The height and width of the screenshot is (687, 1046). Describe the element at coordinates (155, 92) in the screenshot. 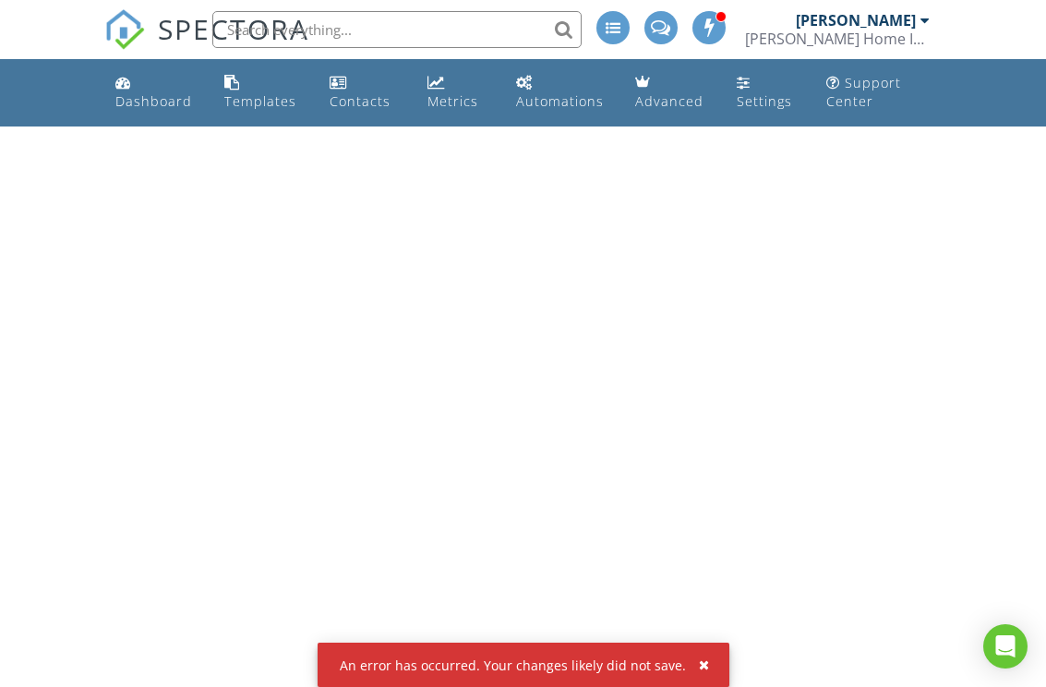

I see `a: Dashboard` at that location.